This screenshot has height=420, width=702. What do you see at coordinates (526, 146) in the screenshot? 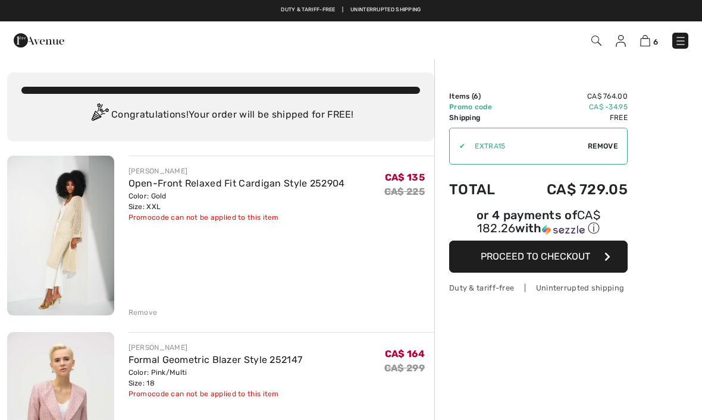
I see `input: Promo code` at bounding box center [526, 146].